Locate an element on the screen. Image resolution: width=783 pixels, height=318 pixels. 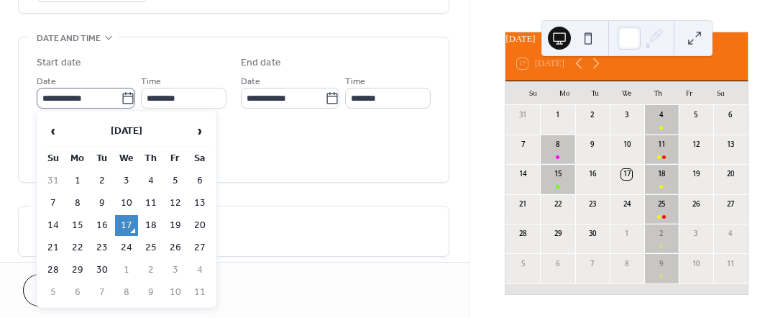
th: We is located at coordinates (127, 158).